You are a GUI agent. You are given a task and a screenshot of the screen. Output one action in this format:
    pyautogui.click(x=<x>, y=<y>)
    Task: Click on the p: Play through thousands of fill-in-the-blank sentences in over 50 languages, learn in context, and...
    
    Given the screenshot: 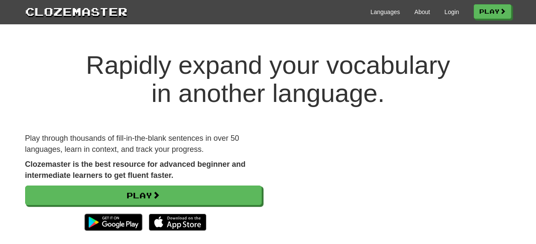 What is the action you would take?
    pyautogui.click(x=143, y=144)
    